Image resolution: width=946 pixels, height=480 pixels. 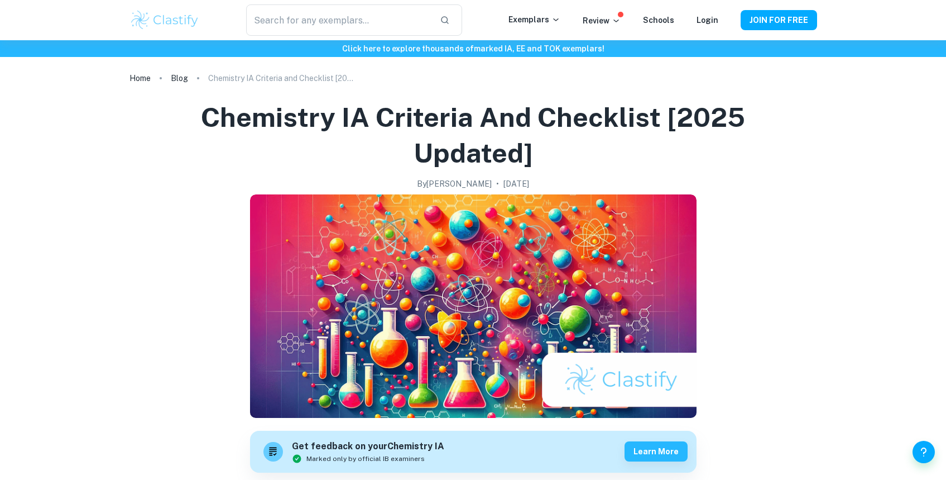 I want to click on p: Chemistry IA Criteria and Checklist [2025 updated], so click(x=281, y=78).